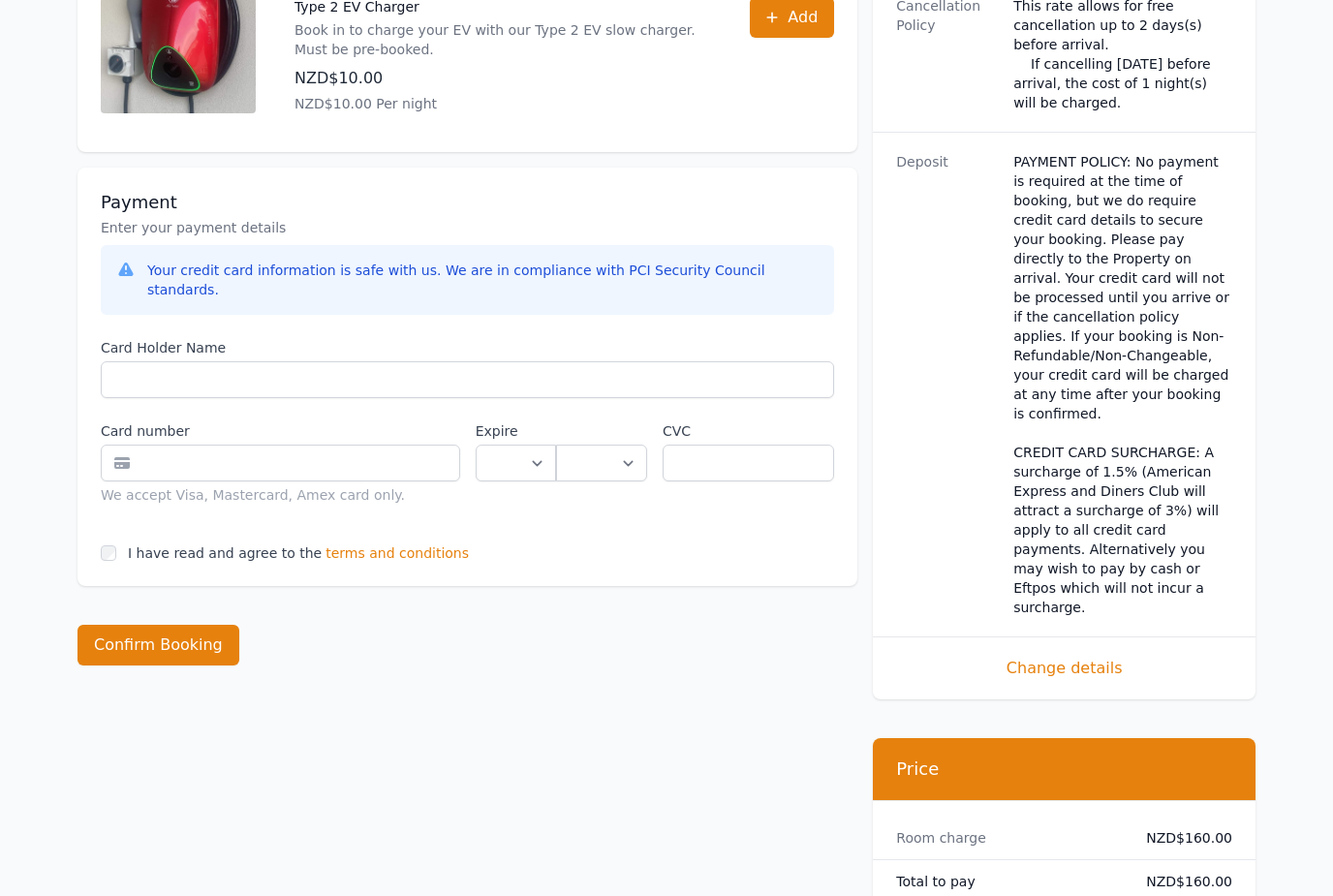 The height and width of the screenshot is (896, 1333). Describe the element at coordinates (397, 553) in the screenshot. I see `span: terms and conditions` at that location.